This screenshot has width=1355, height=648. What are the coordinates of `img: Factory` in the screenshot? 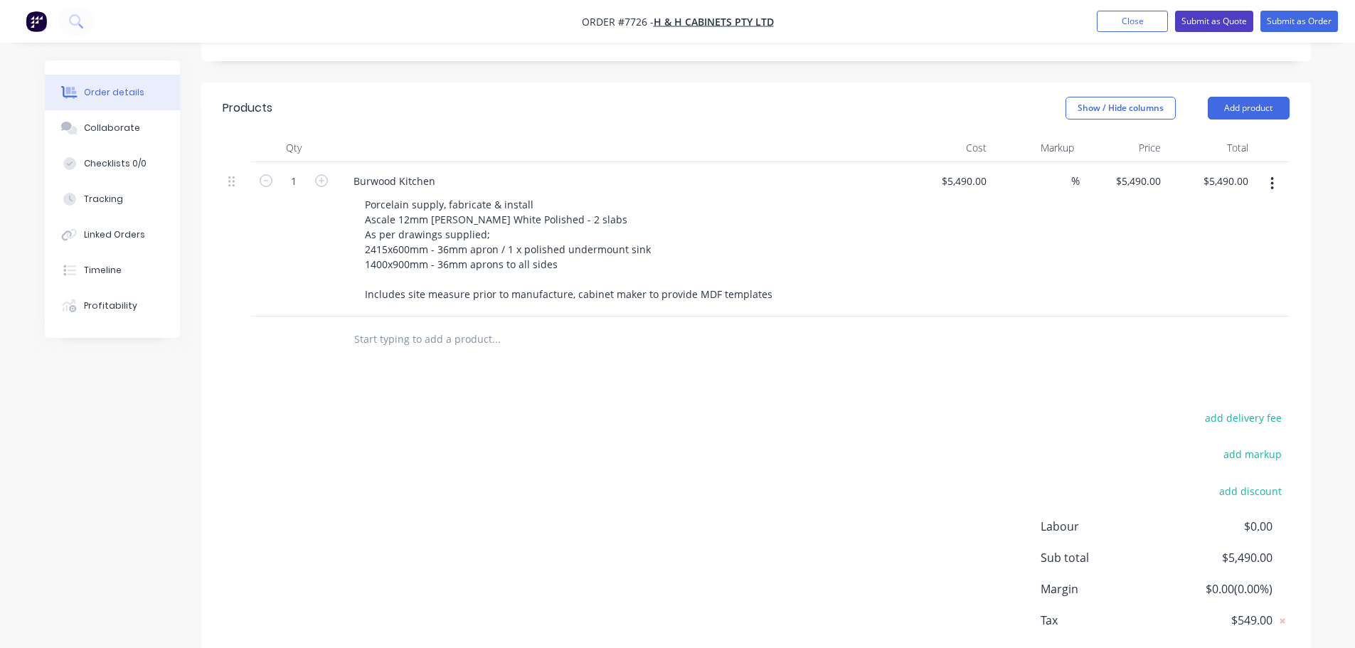 It's located at (36, 21).